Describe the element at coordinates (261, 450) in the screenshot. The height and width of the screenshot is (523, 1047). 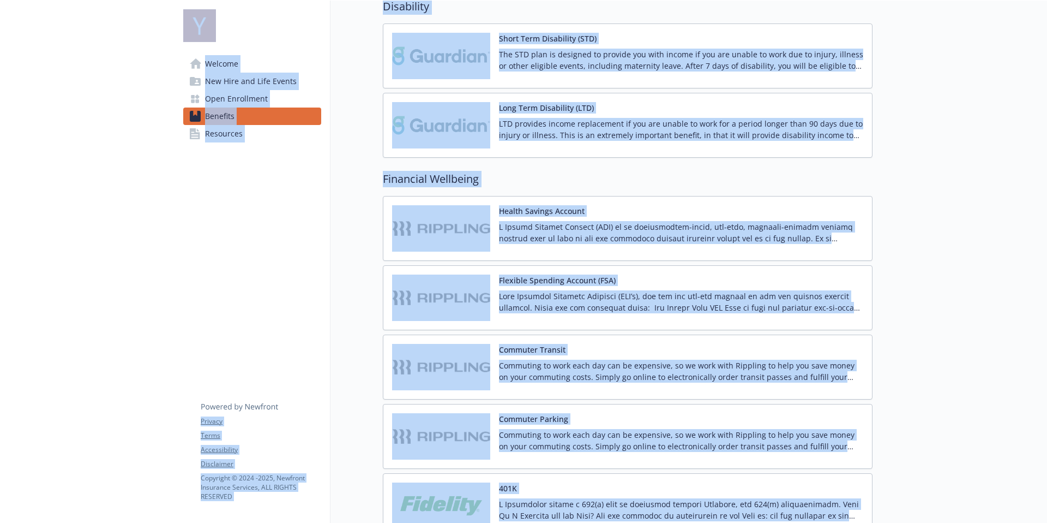
I see `a: Accessibility` at that location.